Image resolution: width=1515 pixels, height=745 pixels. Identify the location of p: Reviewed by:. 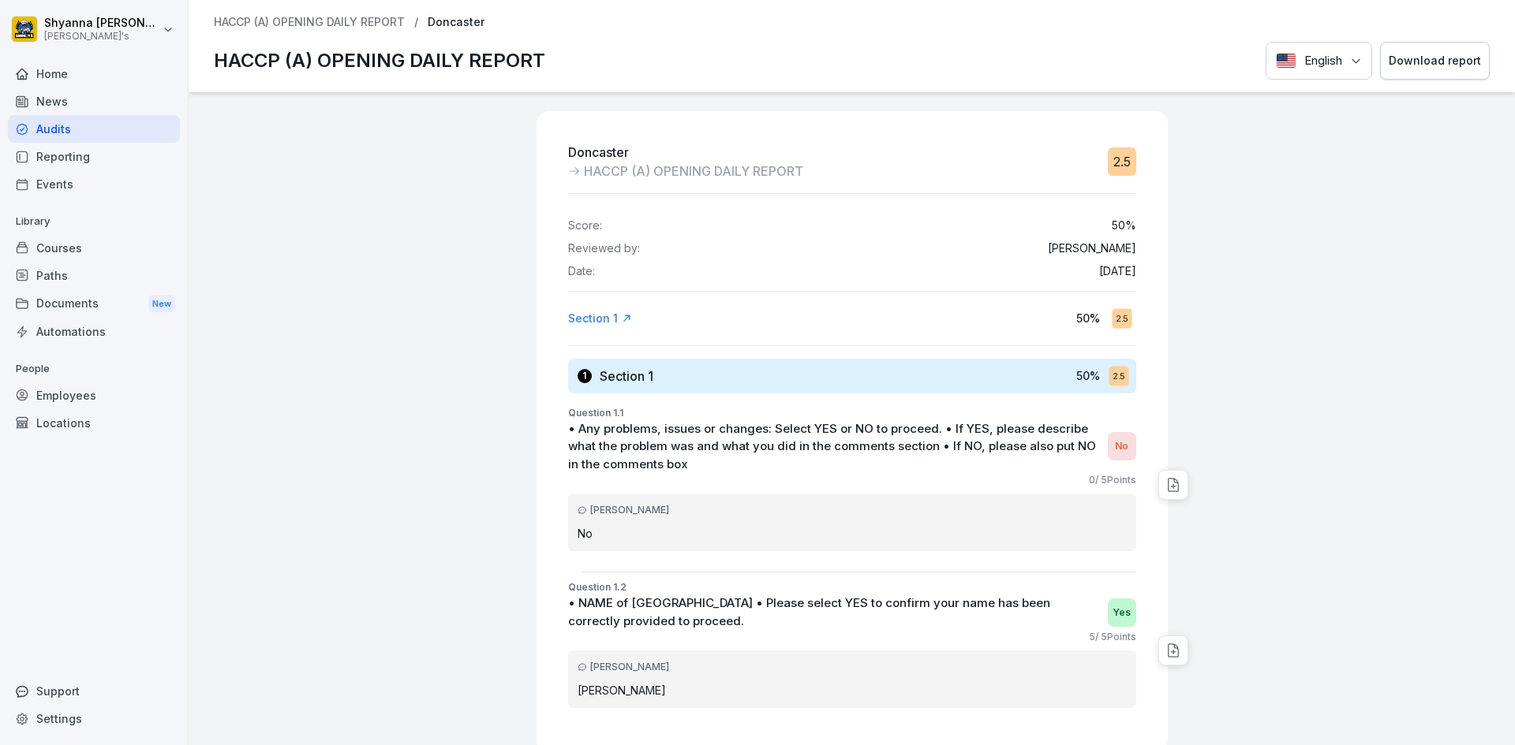
(603, 248).